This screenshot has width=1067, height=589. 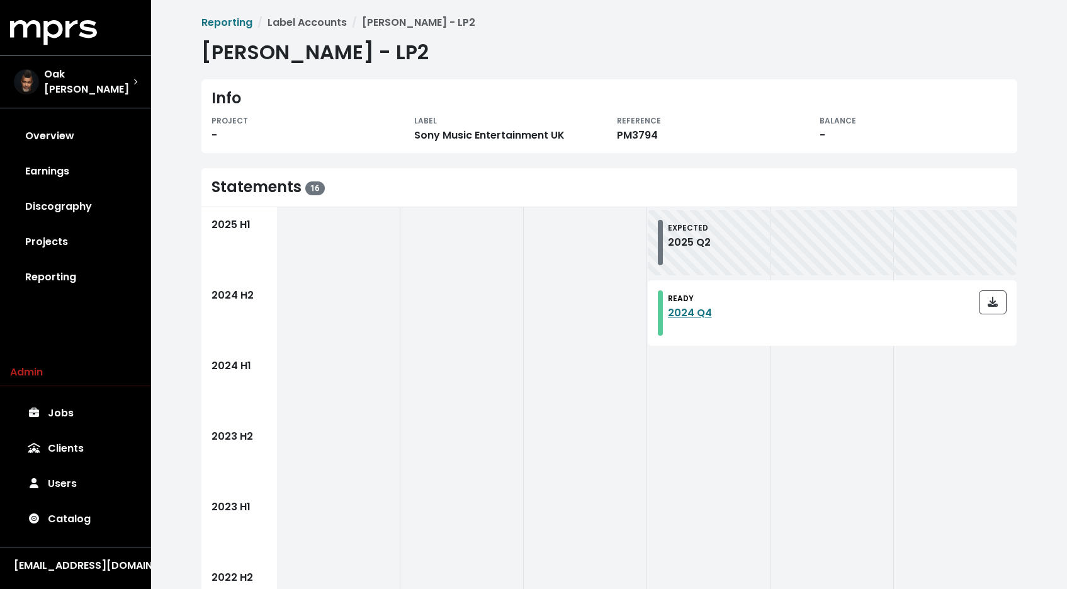 What do you see at coordinates (76, 519) in the screenshot?
I see `a: Catalog` at bounding box center [76, 519].